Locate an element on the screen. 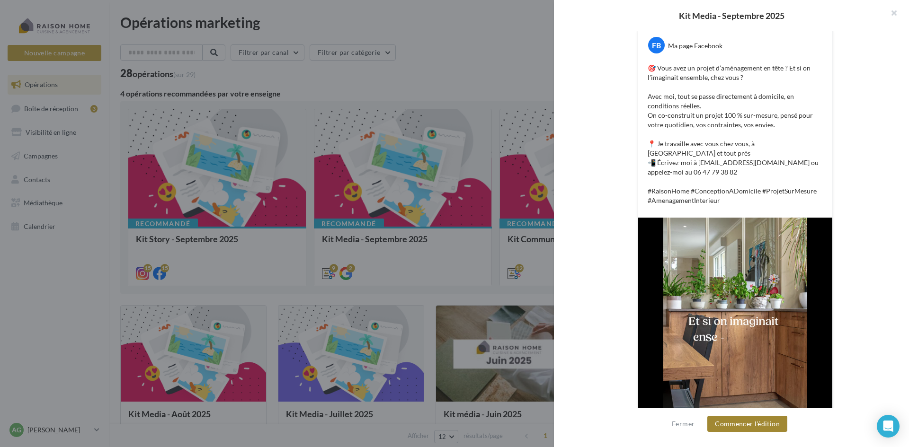  div: FB is located at coordinates (656, 45).